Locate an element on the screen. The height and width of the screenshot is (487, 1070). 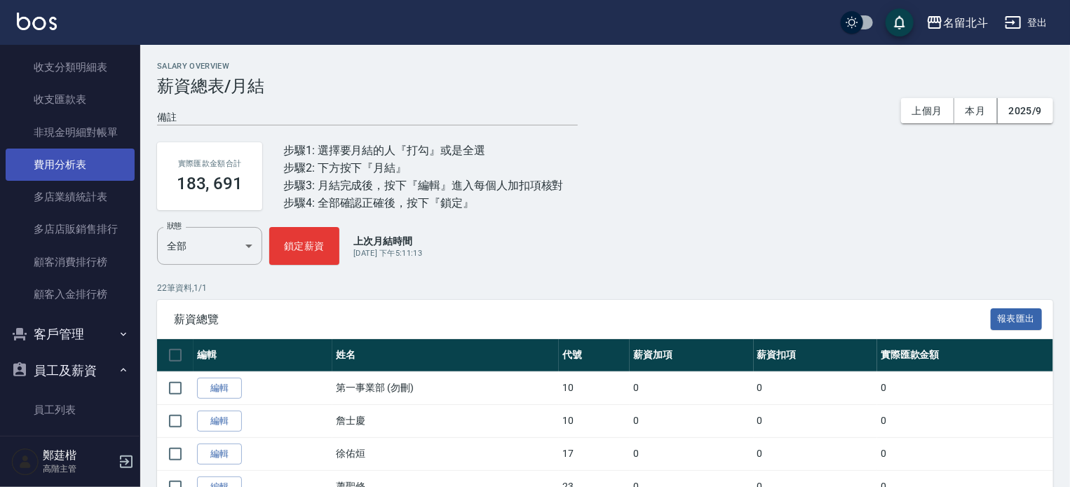
p: 上次月結時間 is located at coordinates (388, 241).